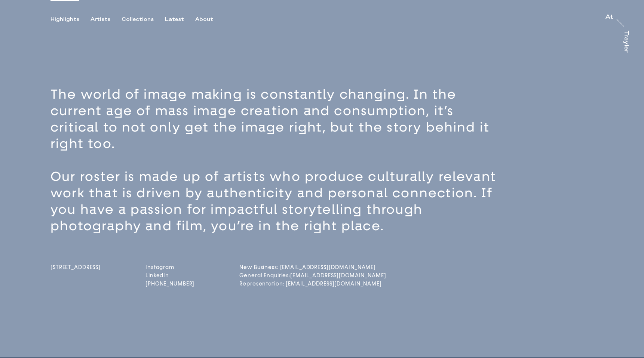 This screenshot has width=644, height=358. What do you see at coordinates (609, 18) in the screenshot?
I see `a: At` at bounding box center [609, 18].